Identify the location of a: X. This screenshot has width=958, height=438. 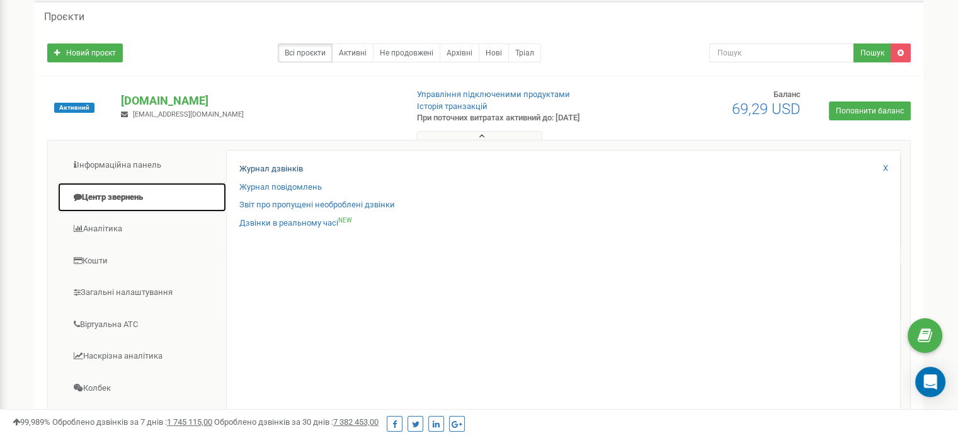
(885, 168).